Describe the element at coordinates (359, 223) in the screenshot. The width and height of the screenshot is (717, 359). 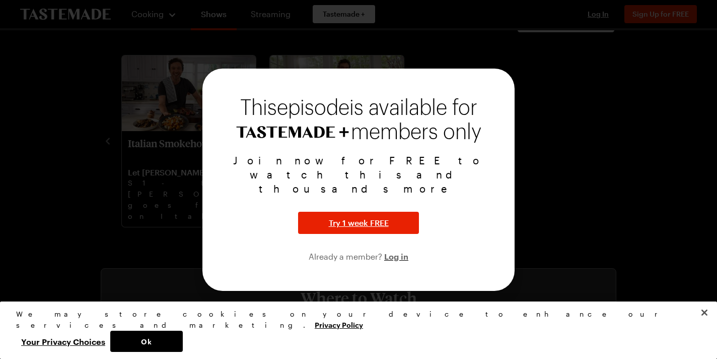
I see `button: Try 1 week FREE` at that location.